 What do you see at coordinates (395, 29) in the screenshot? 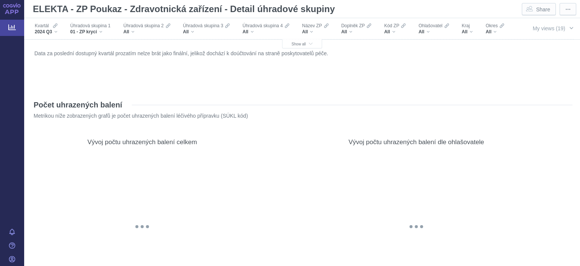
I see `div: Kód ZPAll` at bounding box center [395, 29].